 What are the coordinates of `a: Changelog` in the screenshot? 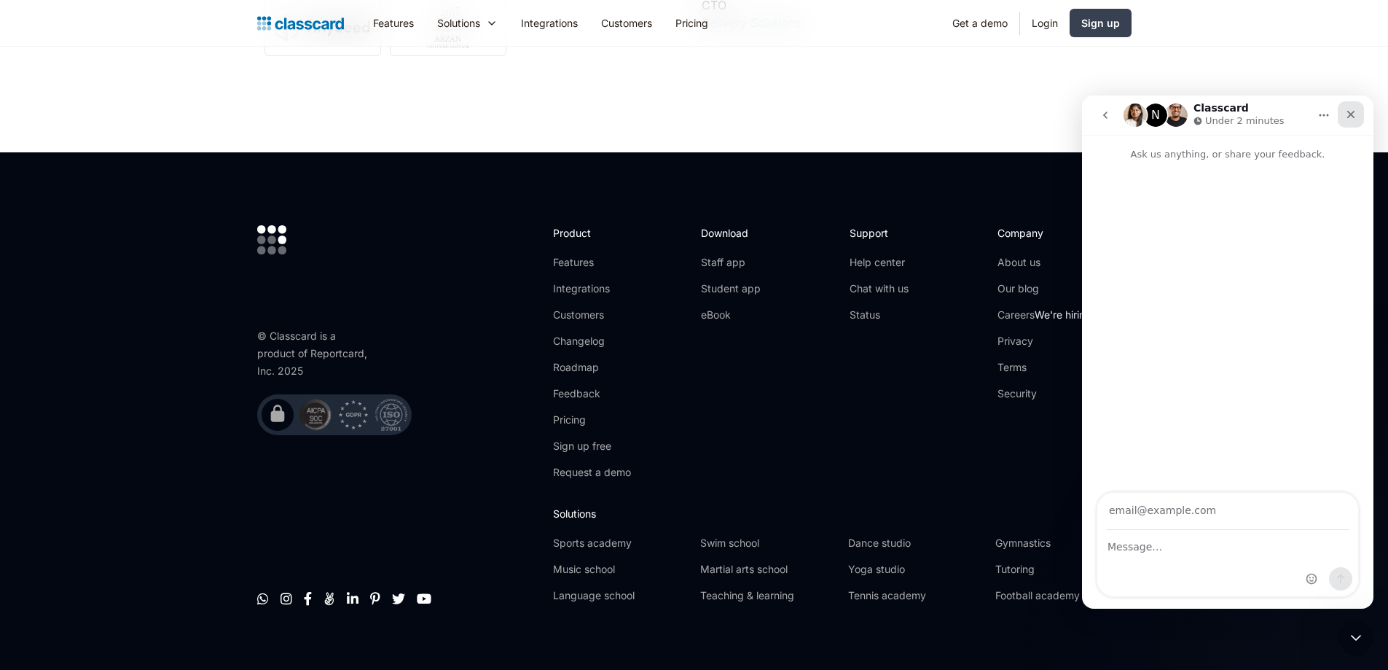 It's located at (592, 341).